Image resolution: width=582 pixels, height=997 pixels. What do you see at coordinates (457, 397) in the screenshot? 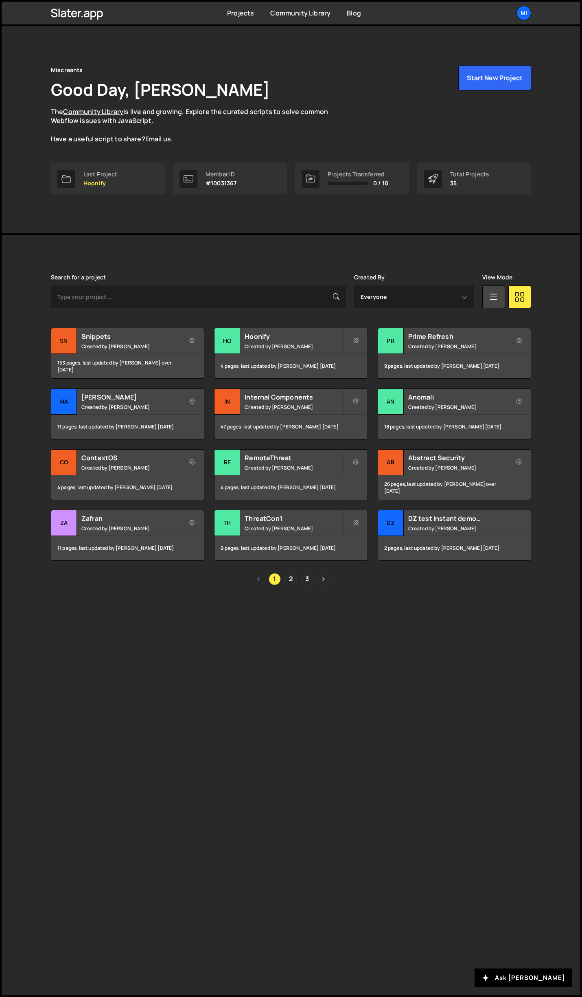
I see `h2: Anomali` at bounding box center [457, 397].